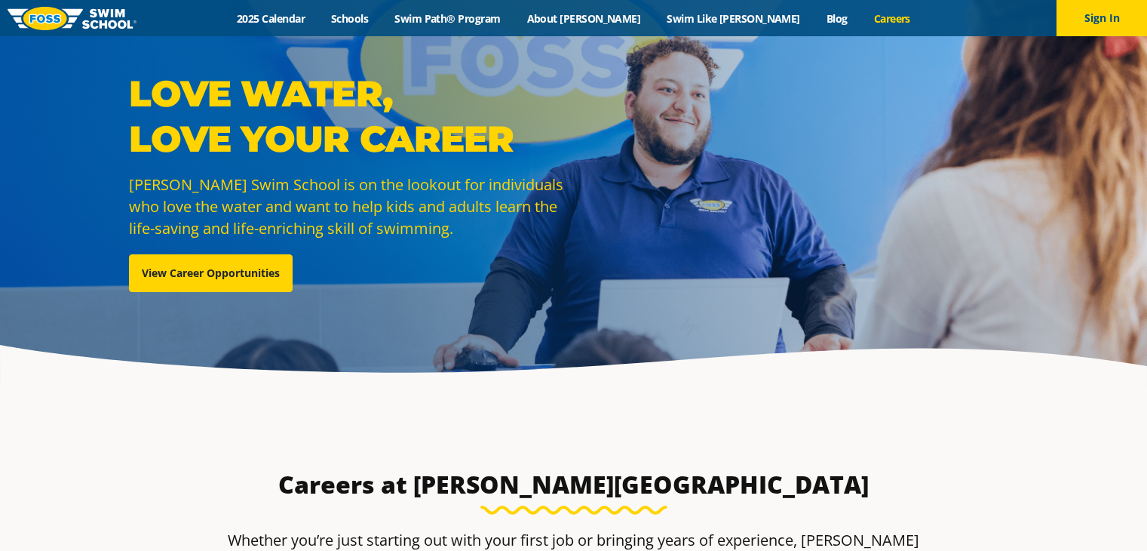  I want to click on a: Blog, so click(836, 18).